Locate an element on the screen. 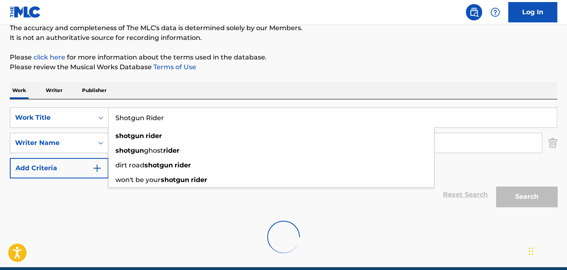 This screenshot has height=270, width=567. img: preloader is located at coordinates (283, 237).